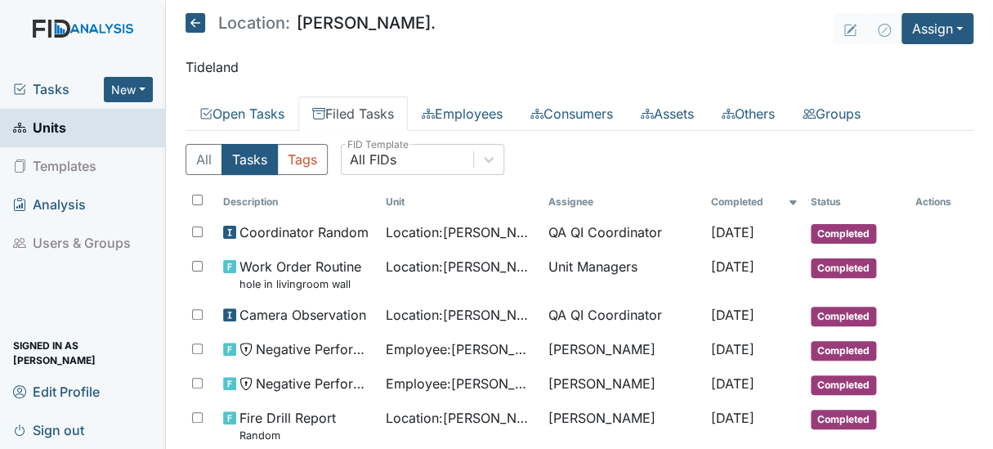 The width and height of the screenshot is (993, 449). What do you see at coordinates (58, 89) in the screenshot?
I see `span: Tasks` at bounding box center [58, 89].